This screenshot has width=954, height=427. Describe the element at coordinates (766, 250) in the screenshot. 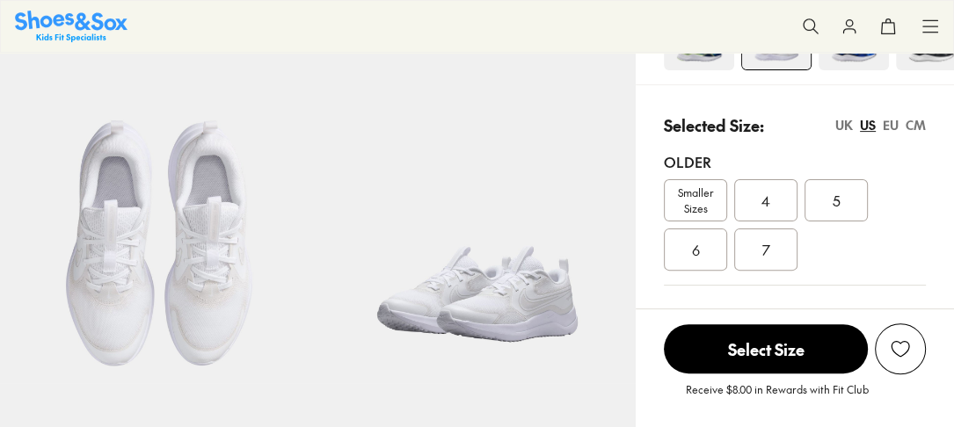

I see `span: 7` at that location.